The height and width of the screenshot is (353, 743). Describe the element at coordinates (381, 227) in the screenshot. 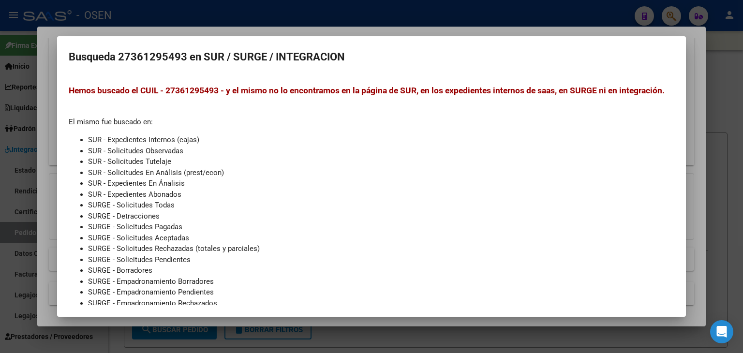

I see `li: SURGE - Solicitudes Pagadas` at that location.